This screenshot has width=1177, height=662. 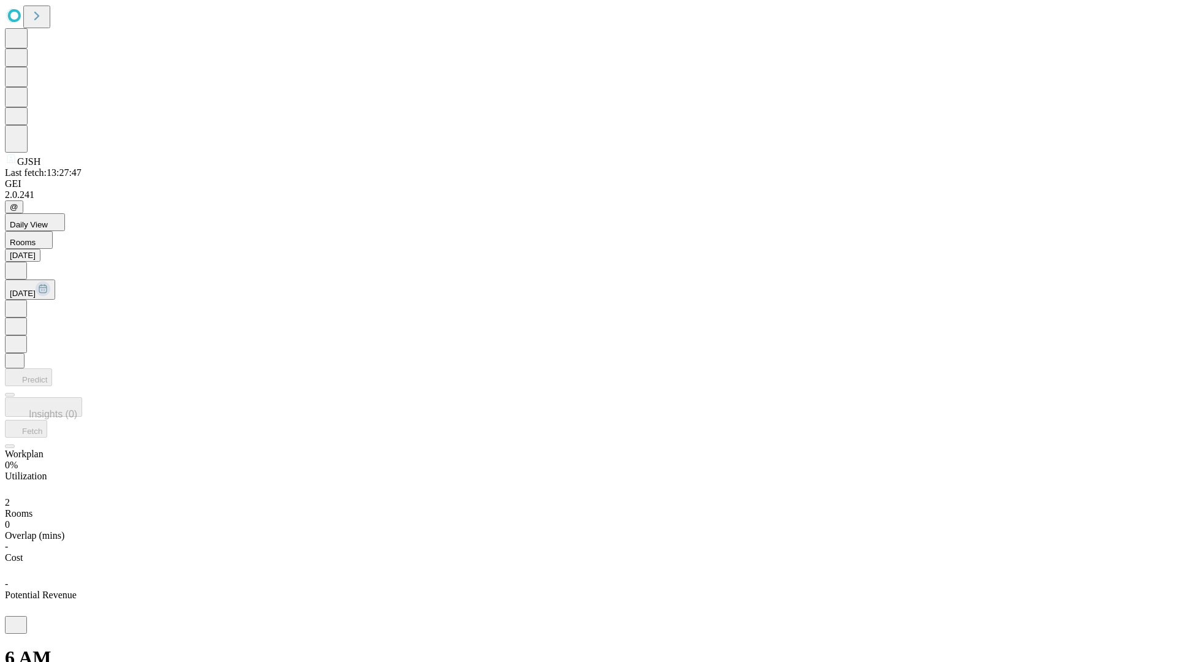 I want to click on span: Cost, so click(x=13, y=557).